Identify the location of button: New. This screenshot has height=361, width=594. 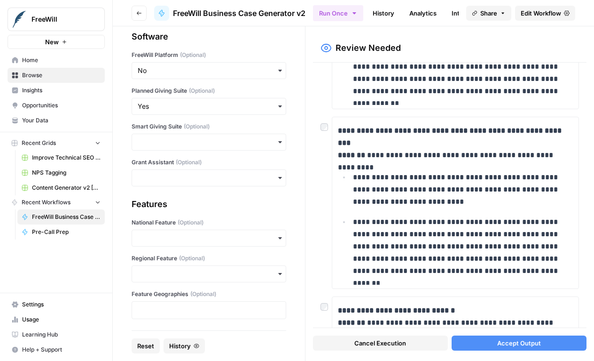
(56, 42).